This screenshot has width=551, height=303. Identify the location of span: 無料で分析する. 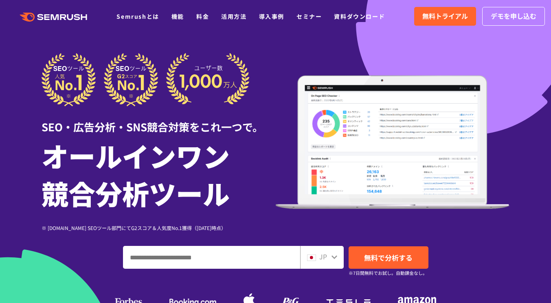
(388, 257).